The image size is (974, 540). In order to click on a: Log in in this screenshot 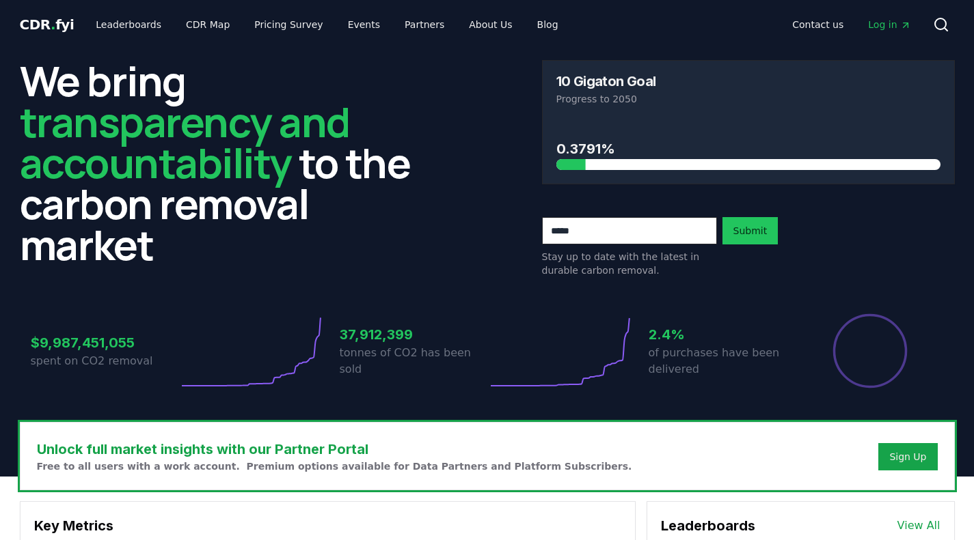, I will do `click(889, 25)`.